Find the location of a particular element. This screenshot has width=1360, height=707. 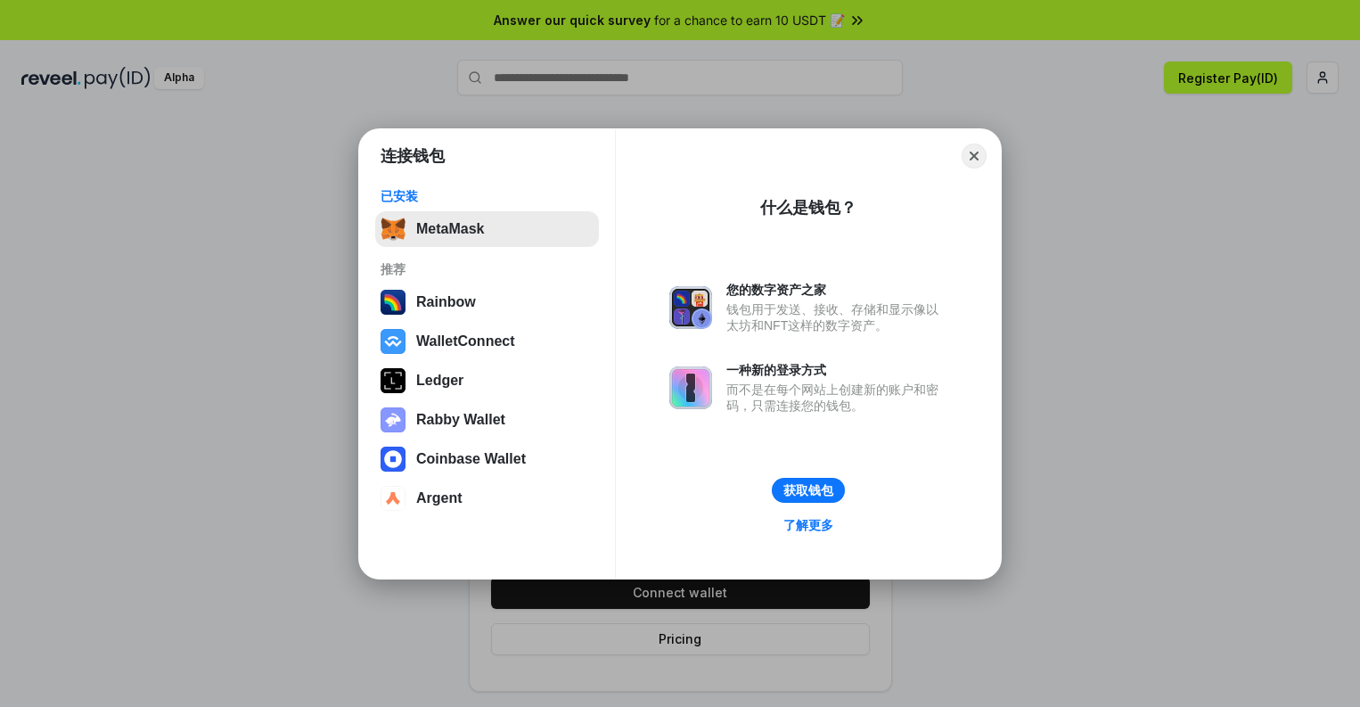

div: 而不是在每个网站上创建新的账户和密码，只需连接您的钱包。 is located at coordinates (837, 397).